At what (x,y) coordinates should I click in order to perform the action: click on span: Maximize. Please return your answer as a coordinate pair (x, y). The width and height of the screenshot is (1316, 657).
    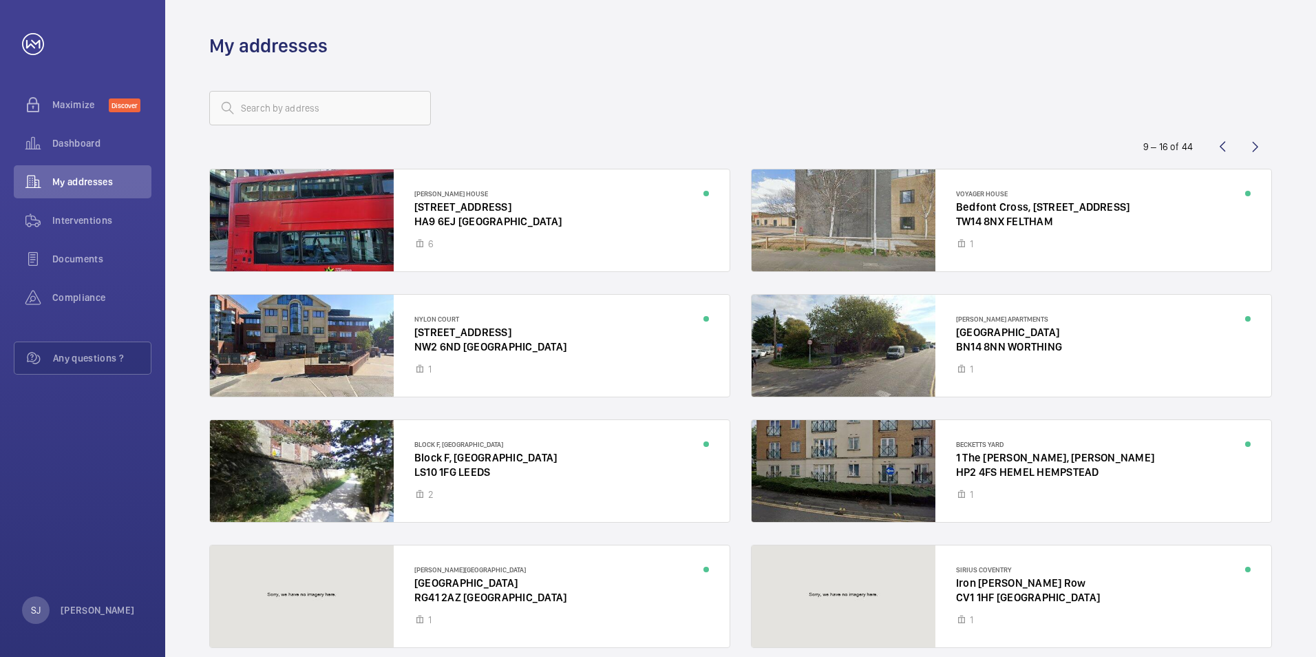
    Looking at the image, I should click on (81, 105).